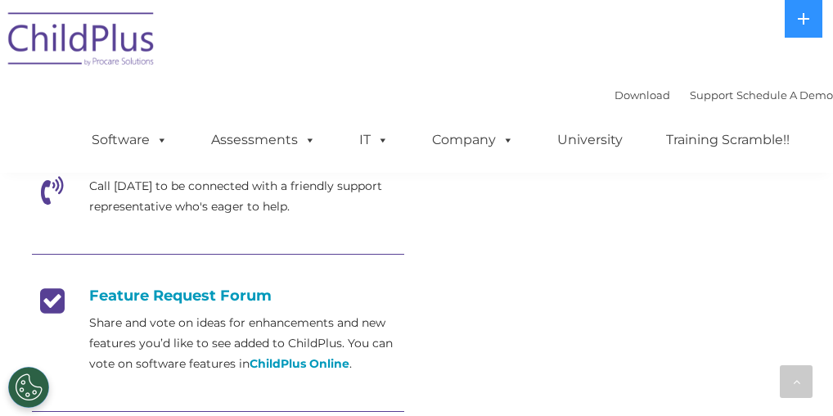  Describe the element at coordinates (792, 376) in the screenshot. I see `div: Chat Widget` at that location.